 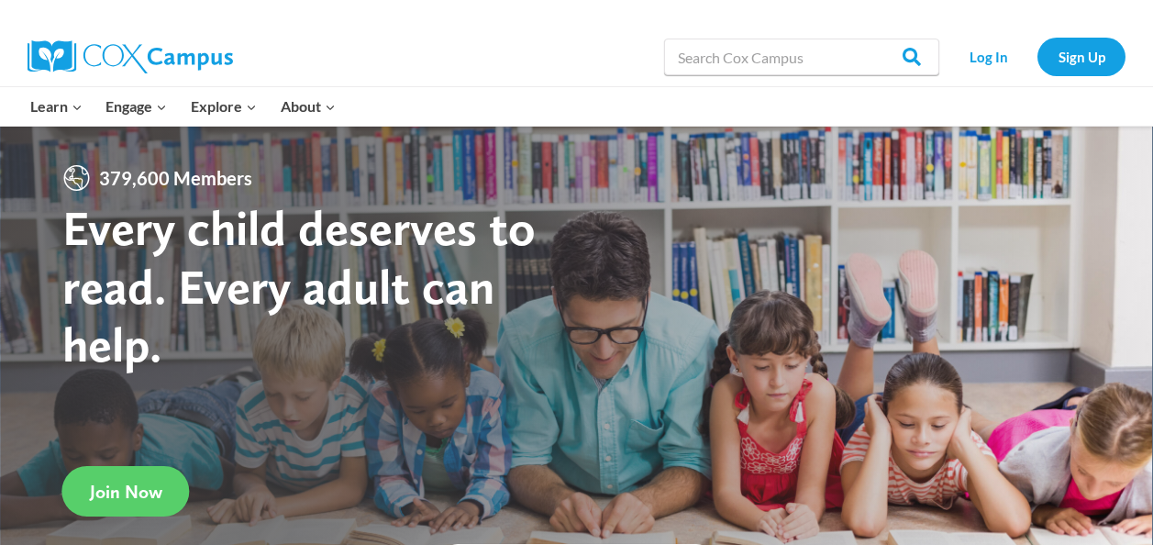 I want to click on img: Cox Campus, so click(x=130, y=57).